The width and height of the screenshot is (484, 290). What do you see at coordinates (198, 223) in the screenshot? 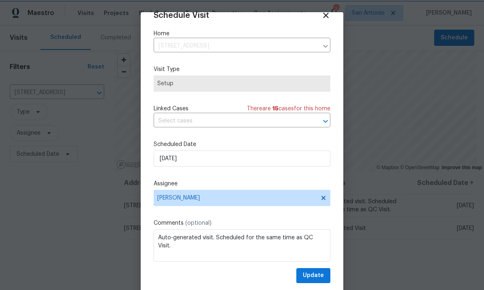
I see `span: (optional)` at bounding box center [198, 223].